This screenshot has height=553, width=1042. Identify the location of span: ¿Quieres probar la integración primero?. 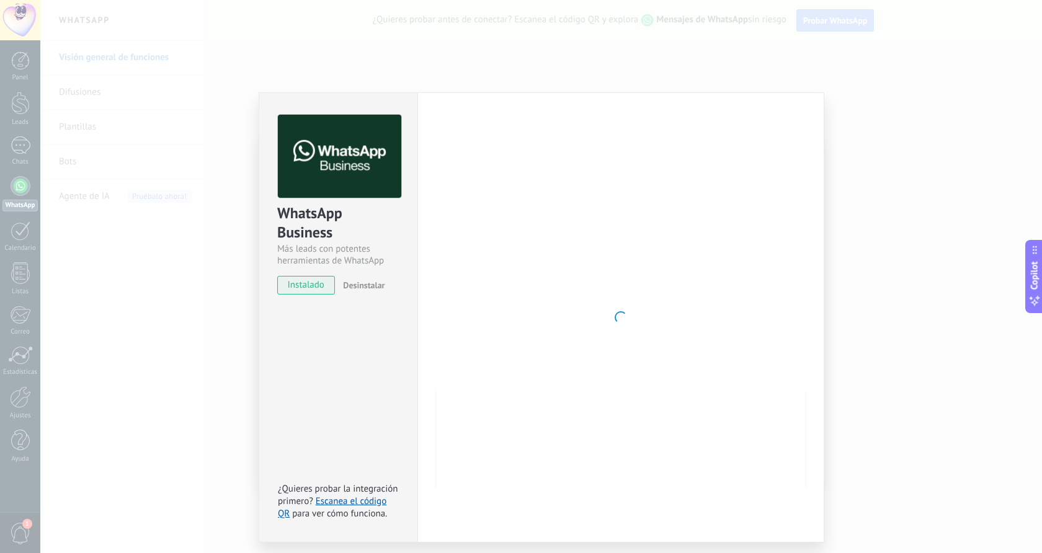
(338, 495).